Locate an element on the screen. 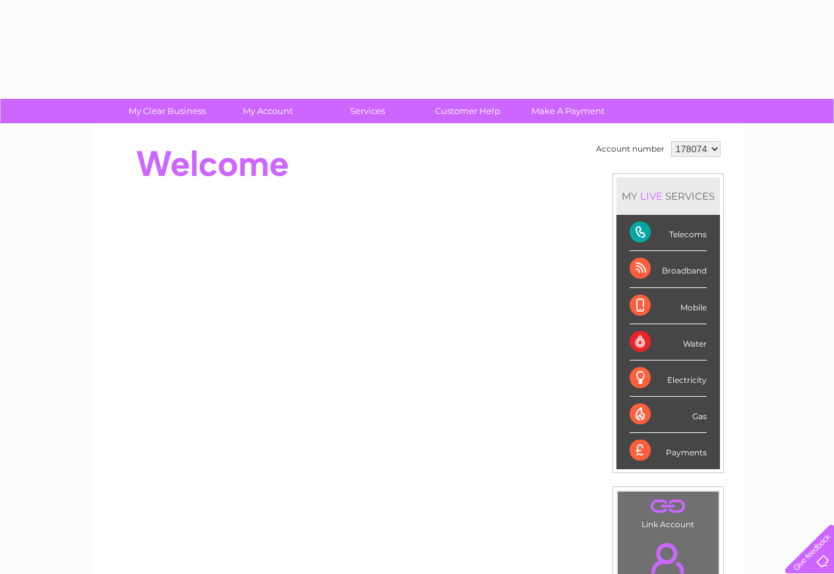 This screenshot has width=834, height=574. div: Telecoms is located at coordinates (668, 233).